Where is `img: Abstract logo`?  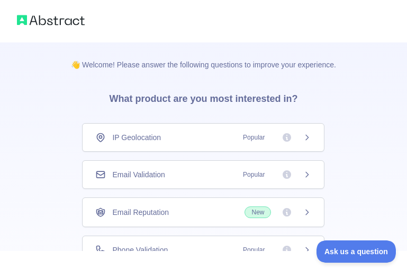
img: Abstract logo is located at coordinates (51, 20).